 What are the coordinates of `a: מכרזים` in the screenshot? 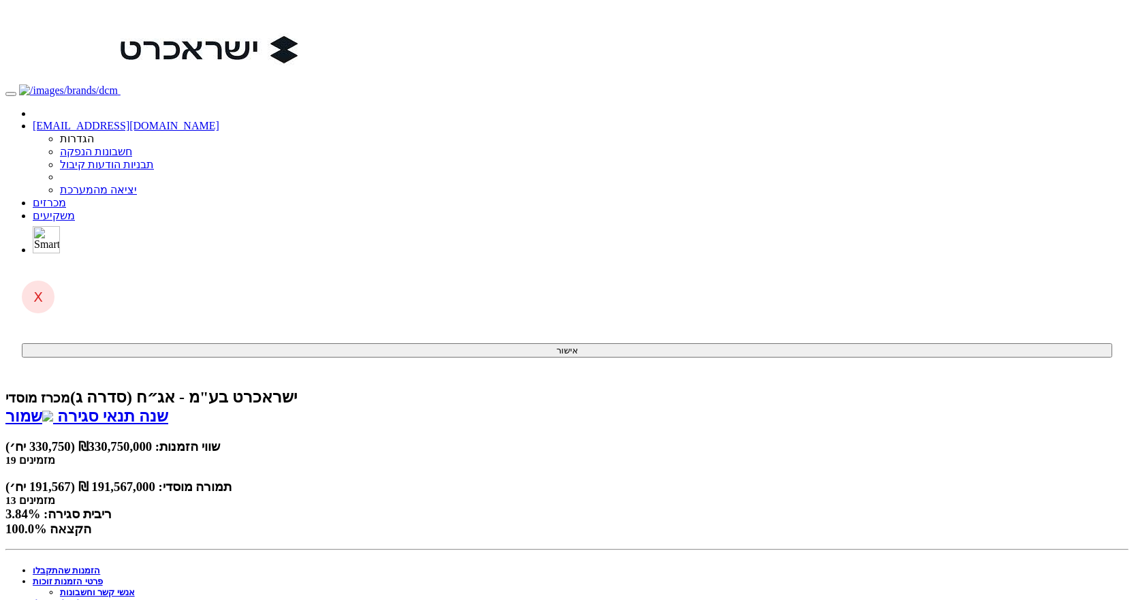 It's located at (49, 202).